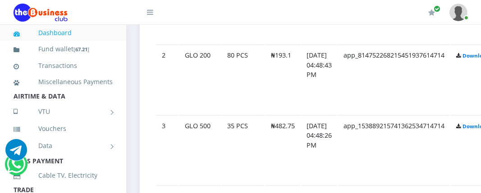 The height and width of the screenshot is (193, 481). Describe the element at coordinates (283, 150) in the screenshot. I see `td: ₦482.75` at that location.